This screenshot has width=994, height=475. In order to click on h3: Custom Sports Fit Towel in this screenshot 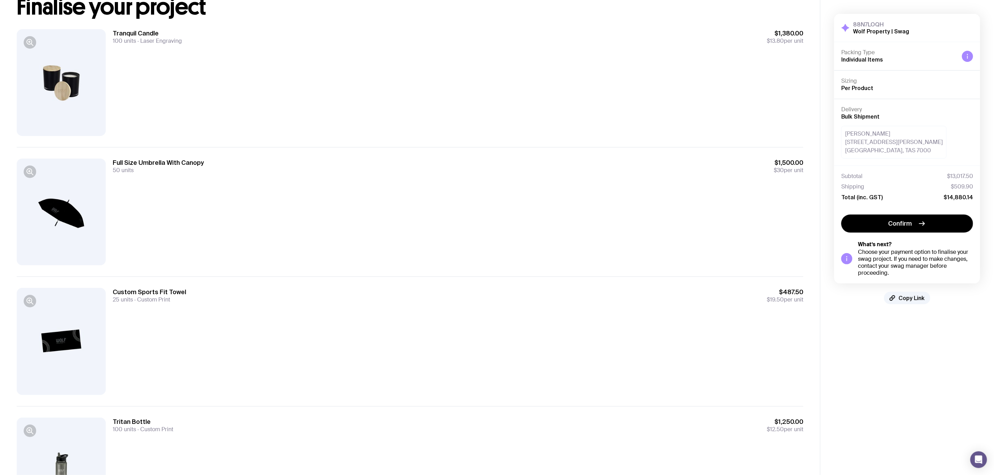, I will do `click(149, 292)`.